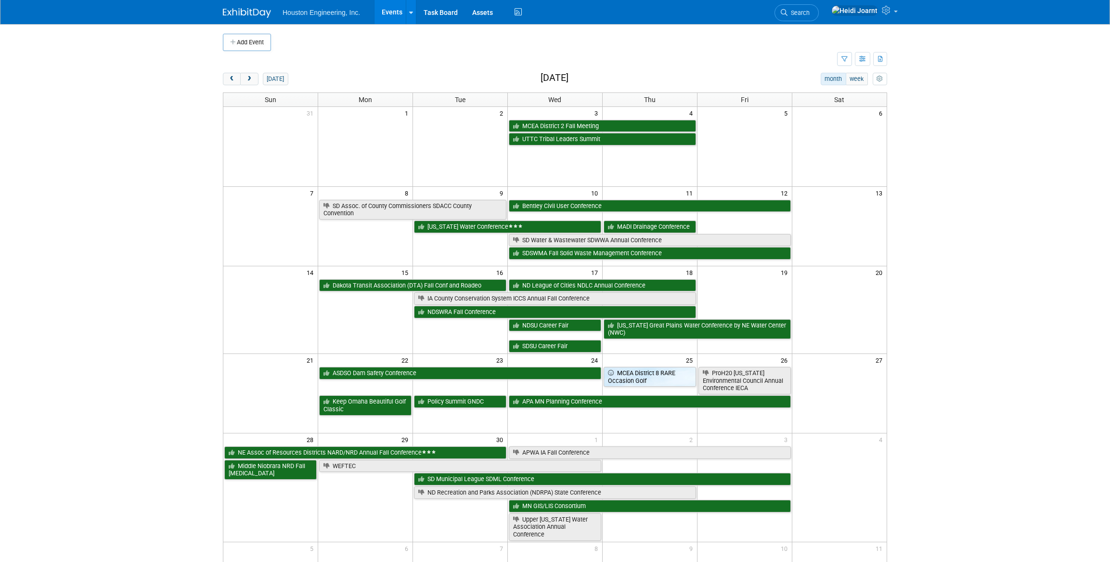 This screenshot has height=562, width=1110. Describe the element at coordinates (691, 272) in the screenshot. I see `span: 18` at that location.